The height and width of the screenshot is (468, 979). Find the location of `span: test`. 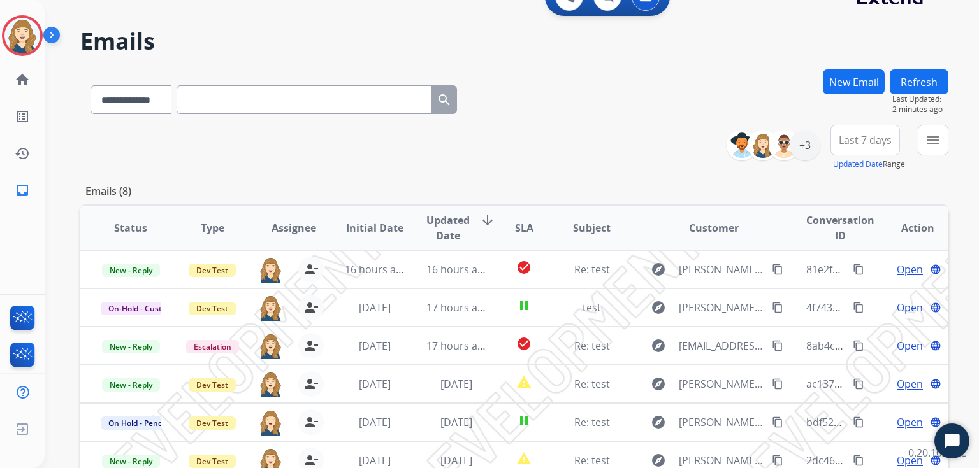

span: test is located at coordinates (591, 308).